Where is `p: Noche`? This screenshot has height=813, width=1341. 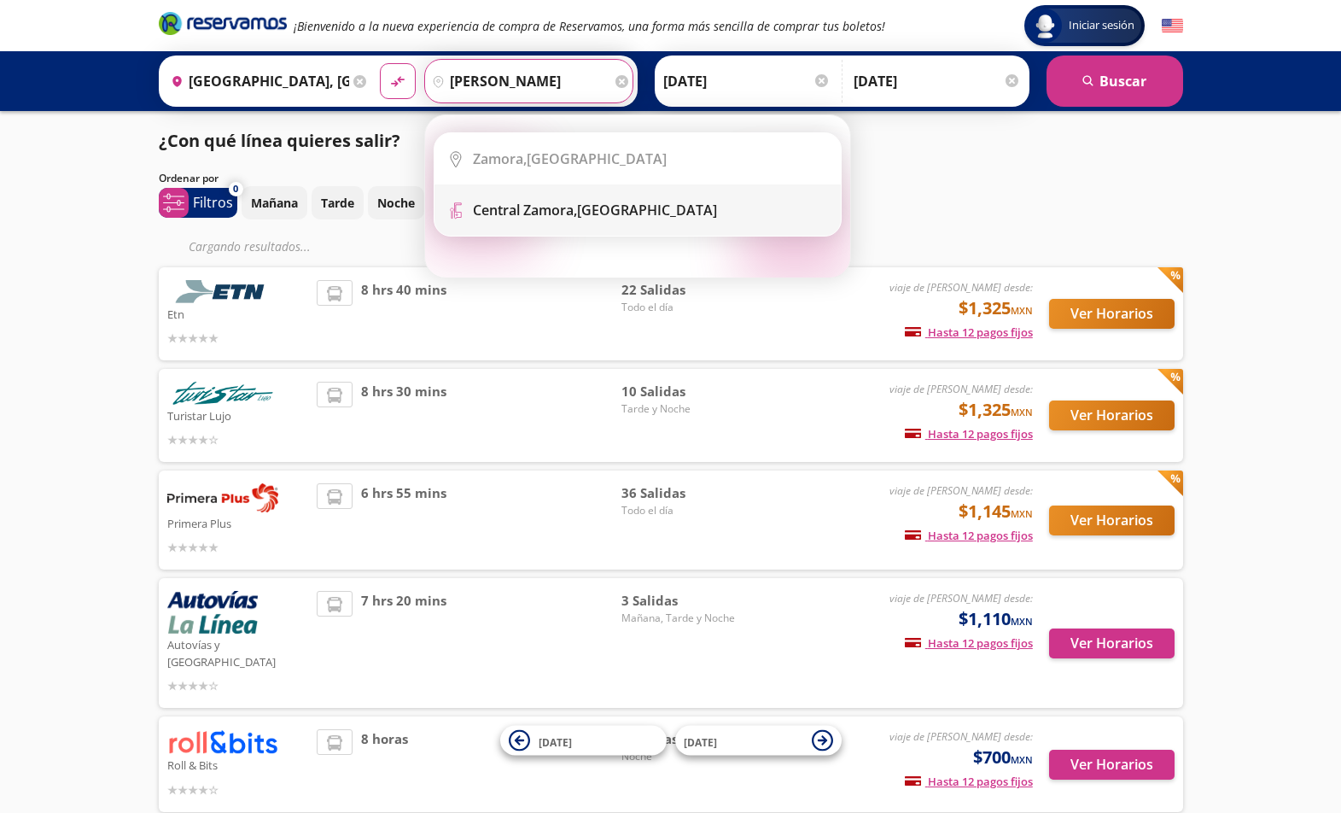 p: Noche is located at coordinates (396, 202).